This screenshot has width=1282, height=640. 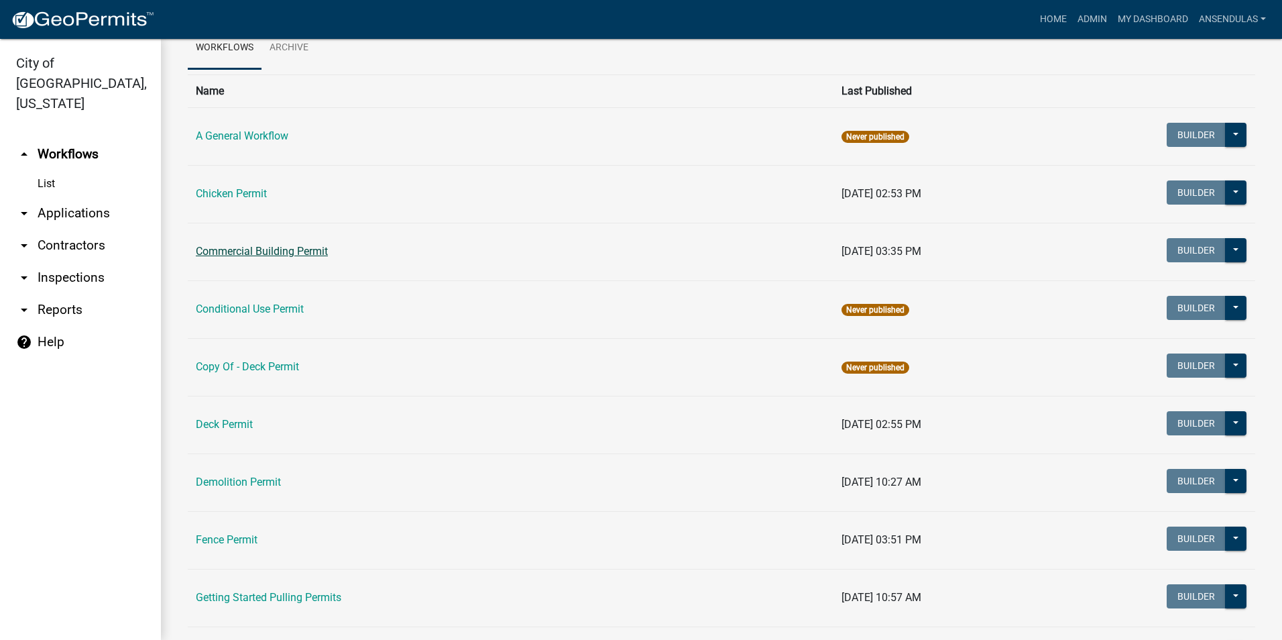 I want to click on a: Deck Permit, so click(x=224, y=424).